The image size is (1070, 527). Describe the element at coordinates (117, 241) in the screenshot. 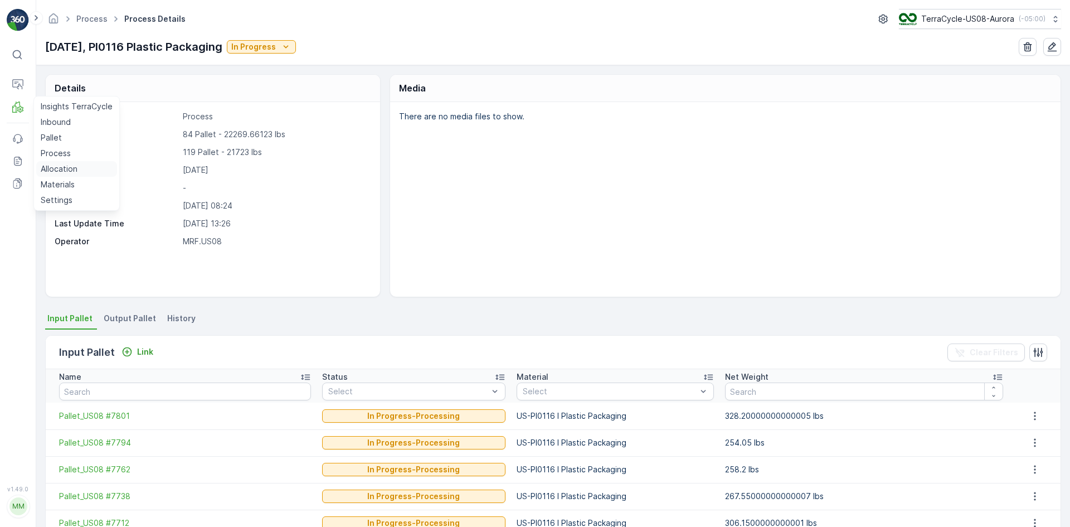

I see `p: Operator` at that location.